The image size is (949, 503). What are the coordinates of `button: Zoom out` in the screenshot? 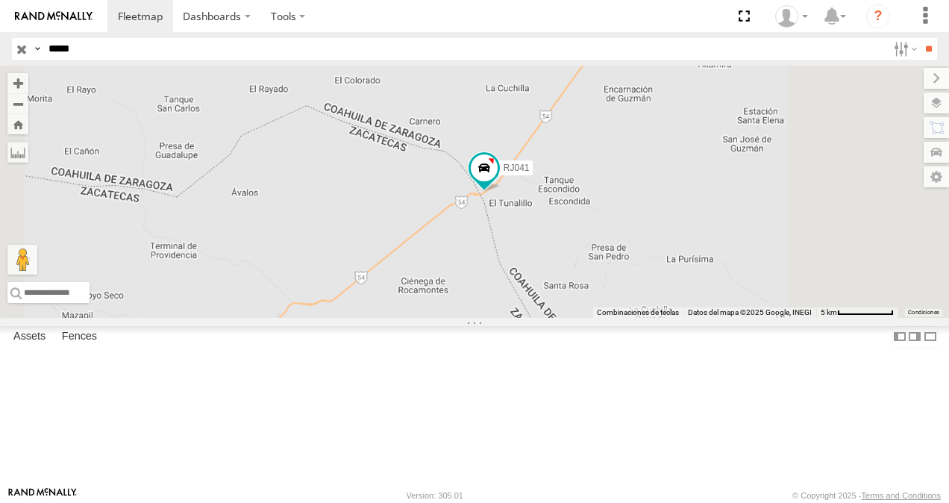 It's located at (18, 104).